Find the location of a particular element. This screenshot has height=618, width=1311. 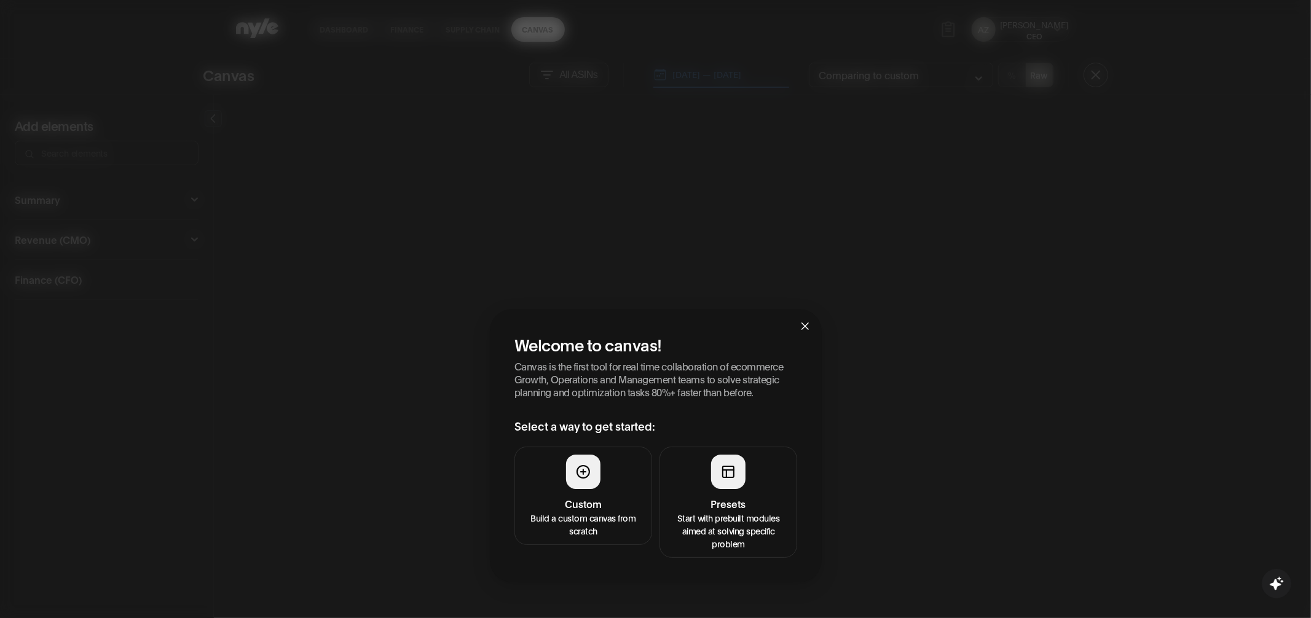

span: close is located at coordinates (805, 326).